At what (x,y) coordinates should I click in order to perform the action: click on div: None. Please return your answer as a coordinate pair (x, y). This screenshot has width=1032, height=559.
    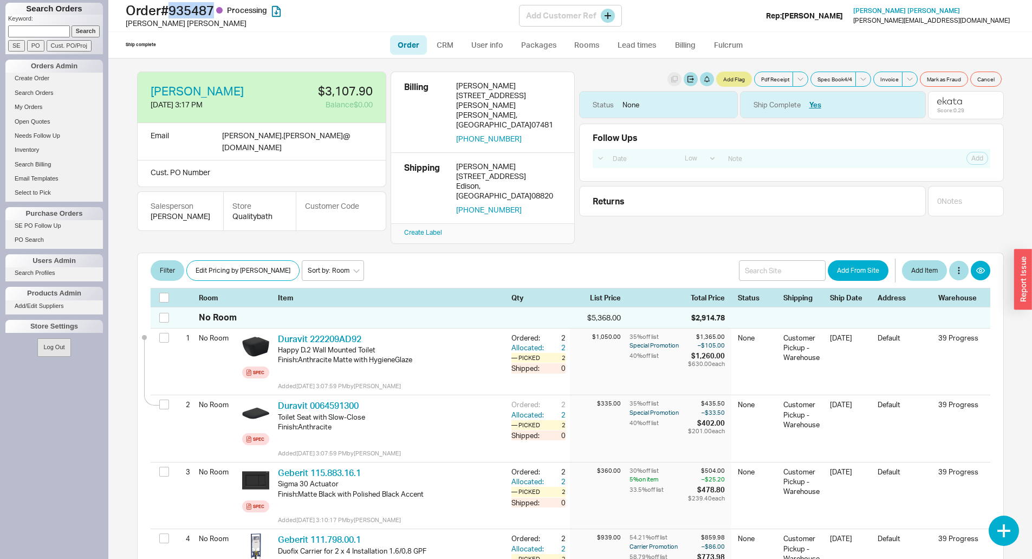
    Looking at the image, I should click on (758, 414).